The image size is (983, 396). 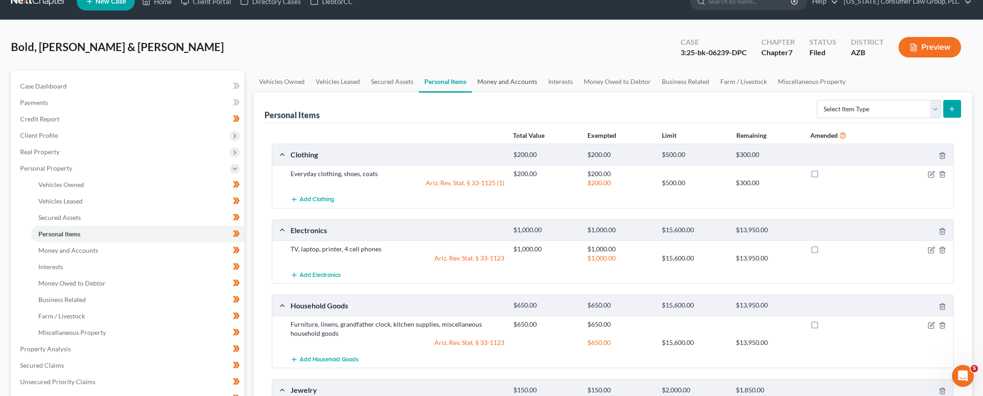 I want to click on button: Preview, so click(x=929, y=47).